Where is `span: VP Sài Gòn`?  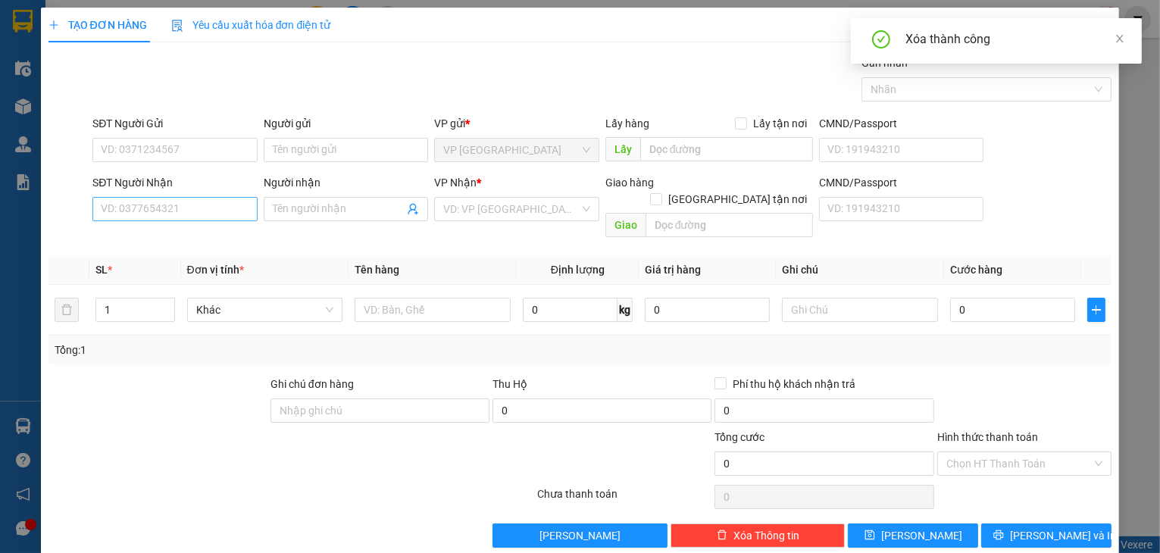
span: VP Sài Gòn is located at coordinates (517, 150).